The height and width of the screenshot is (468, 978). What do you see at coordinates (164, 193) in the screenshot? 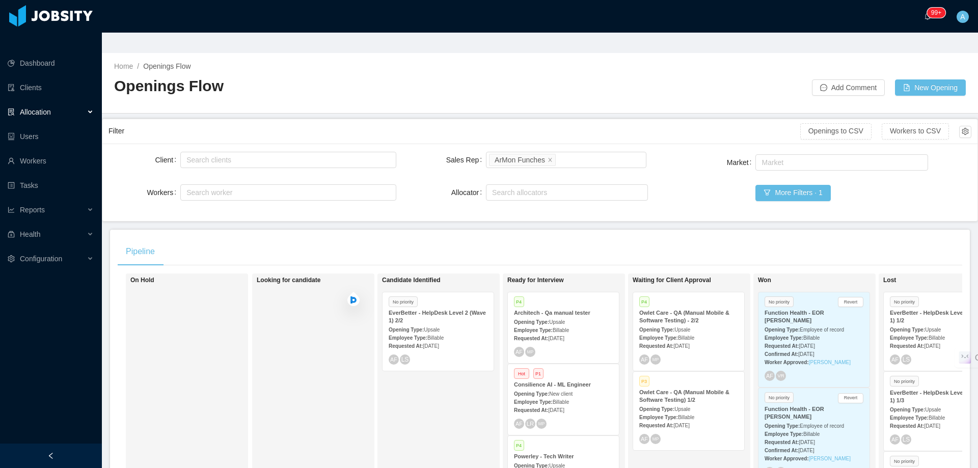
I see `label: Workers` at bounding box center [164, 193].